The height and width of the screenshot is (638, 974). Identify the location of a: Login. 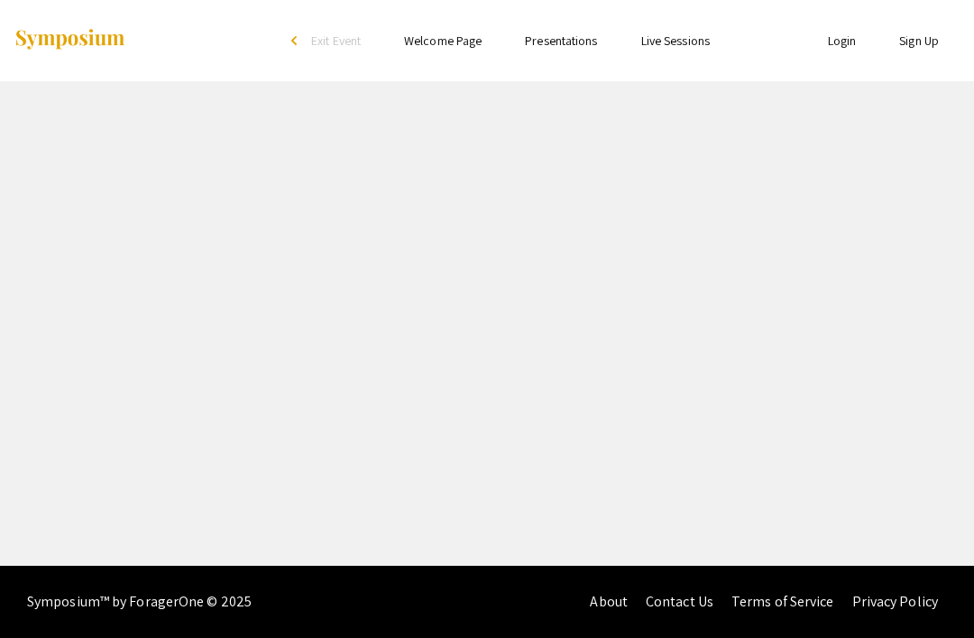
(843, 41).